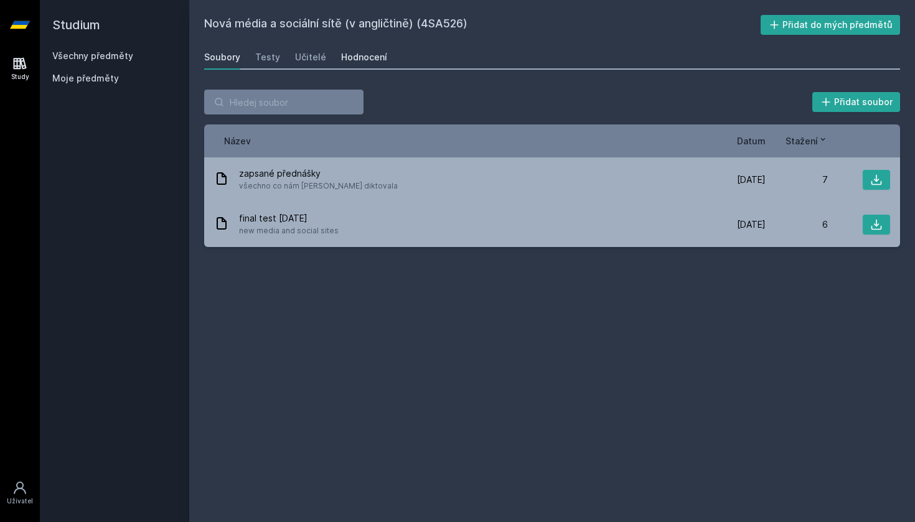 The image size is (915, 522). Describe the element at coordinates (856, 102) in the screenshot. I see `button: Přidat soubor` at that location.